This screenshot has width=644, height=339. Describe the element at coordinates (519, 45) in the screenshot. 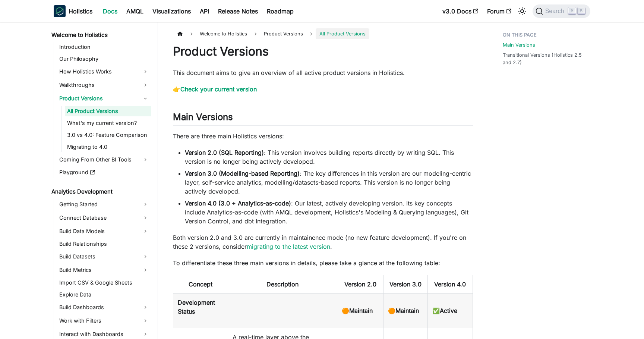

I see `a: Main Versions` at that location.